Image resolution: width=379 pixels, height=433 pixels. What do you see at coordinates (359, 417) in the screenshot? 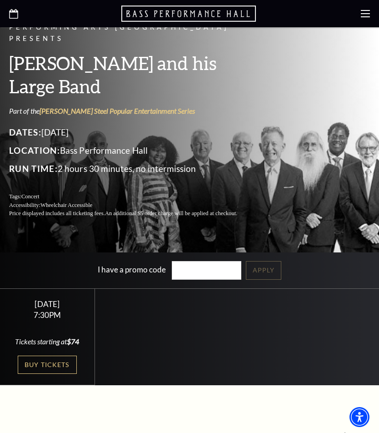
I see `div: Accessibility Menu` at bounding box center [359, 417].